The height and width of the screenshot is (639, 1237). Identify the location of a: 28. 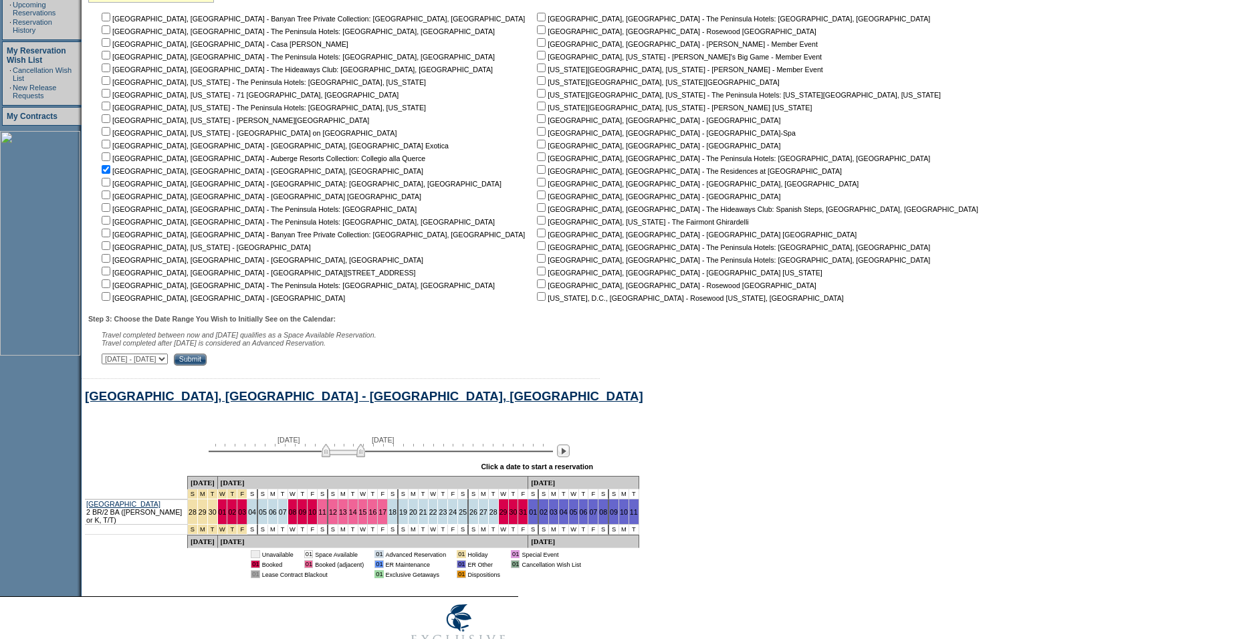
(494, 512).